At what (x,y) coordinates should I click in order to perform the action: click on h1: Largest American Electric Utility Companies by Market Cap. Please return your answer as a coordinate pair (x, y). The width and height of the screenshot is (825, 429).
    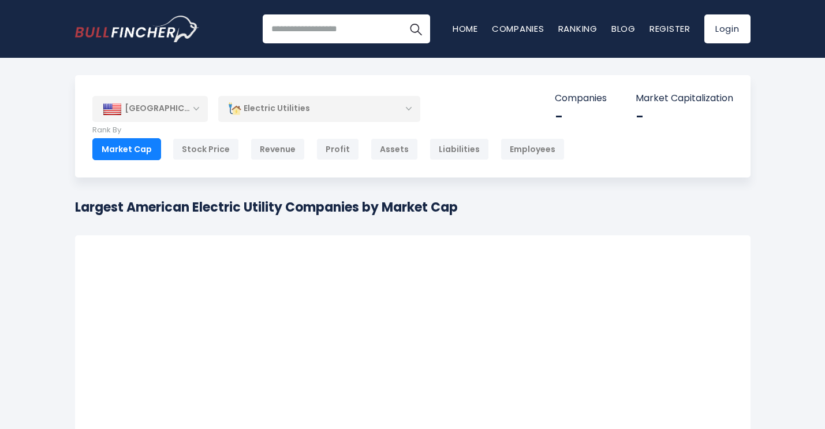
    Looking at the image, I should click on (266, 207).